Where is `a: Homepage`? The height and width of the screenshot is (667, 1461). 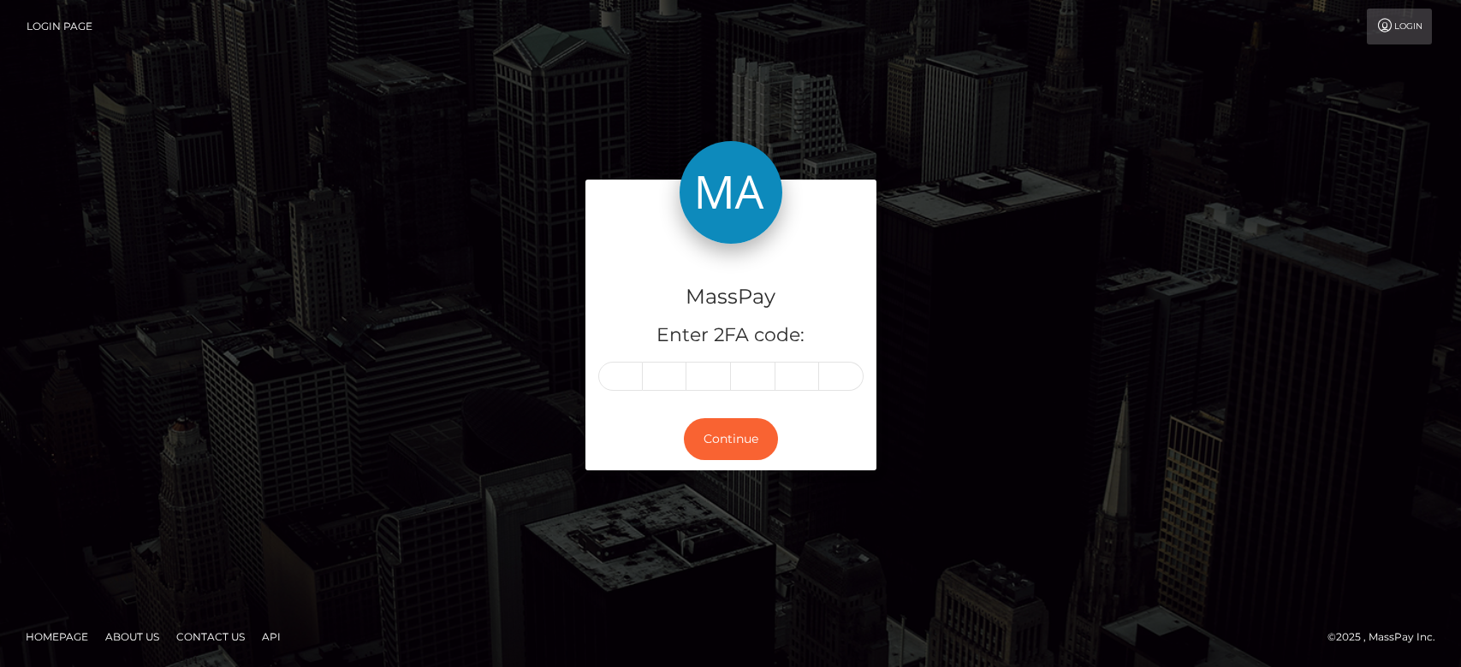
a: Homepage is located at coordinates (56, 637).